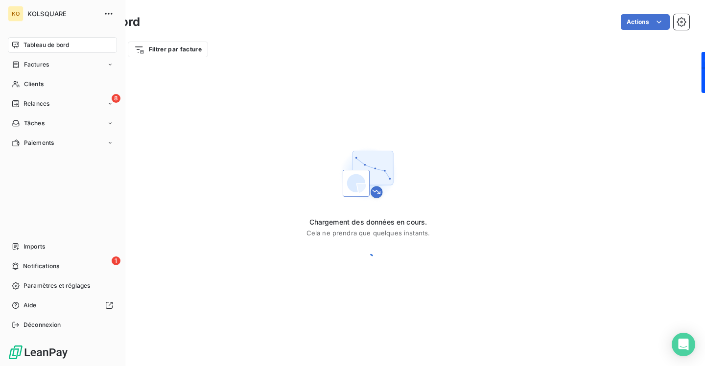 The image size is (705, 366). What do you see at coordinates (38, 352) in the screenshot?
I see `img: Logo LeanPay` at bounding box center [38, 352].